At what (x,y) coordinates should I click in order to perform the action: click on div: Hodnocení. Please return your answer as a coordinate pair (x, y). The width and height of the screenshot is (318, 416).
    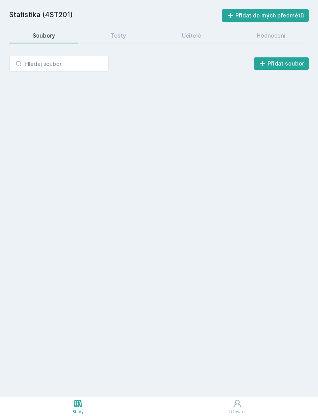
    Looking at the image, I should click on (271, 36).